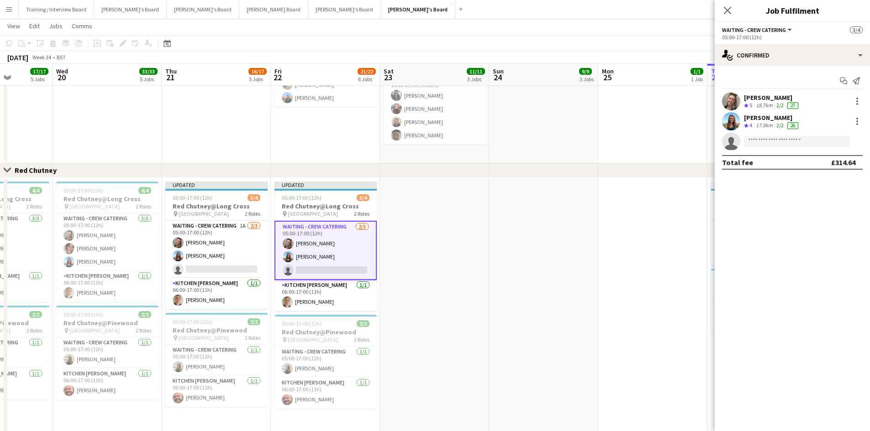 The width and height of the screenshot is (870, 431). Describe the element at coordinates (793, 105) in the screenshot. I see `div: 27` at that location.